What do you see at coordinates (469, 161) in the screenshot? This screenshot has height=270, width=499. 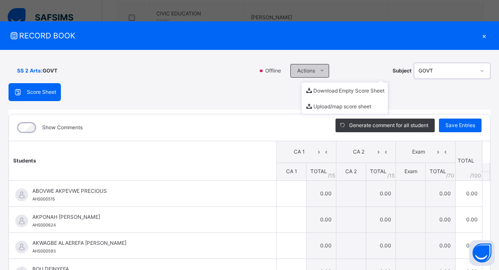 I see `th: TOTAL` at bounding box center [469, 161].